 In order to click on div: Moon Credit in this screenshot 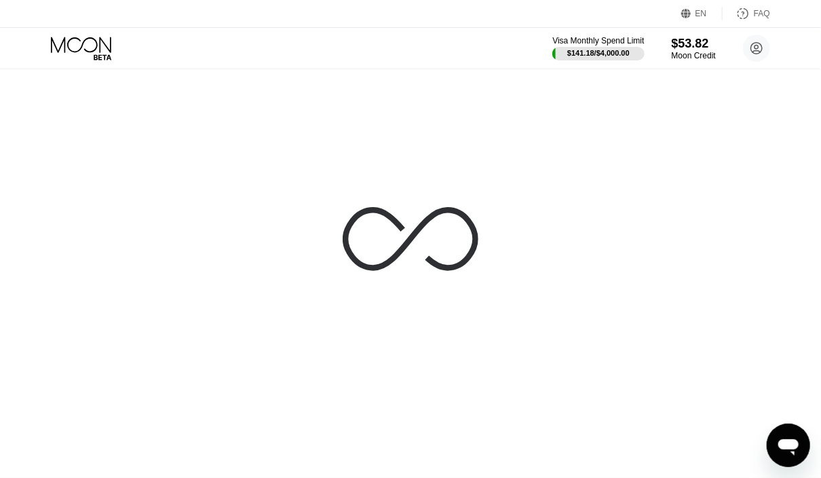, I will do `click(694, 56)`.